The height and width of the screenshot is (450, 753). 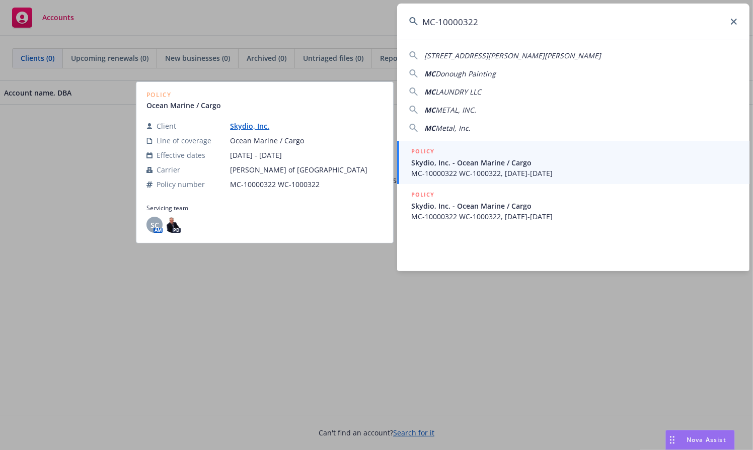 What do you see at coordinates (700, 440) in the screenshot?
I see `button: Nova Assist` at bounding box center [700, 440].